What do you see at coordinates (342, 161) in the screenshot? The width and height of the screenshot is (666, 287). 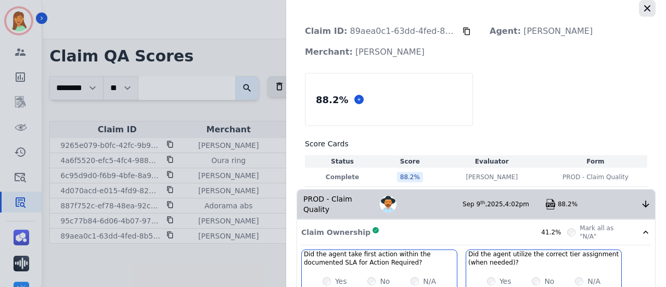 I see `th: Status` at bounding box center [342, 161].